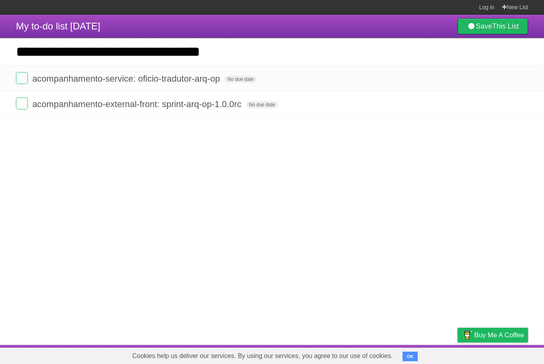  Describe the element at coordinates (492, 26) in the screenshot. I see `a: SaveThis List` at that location.